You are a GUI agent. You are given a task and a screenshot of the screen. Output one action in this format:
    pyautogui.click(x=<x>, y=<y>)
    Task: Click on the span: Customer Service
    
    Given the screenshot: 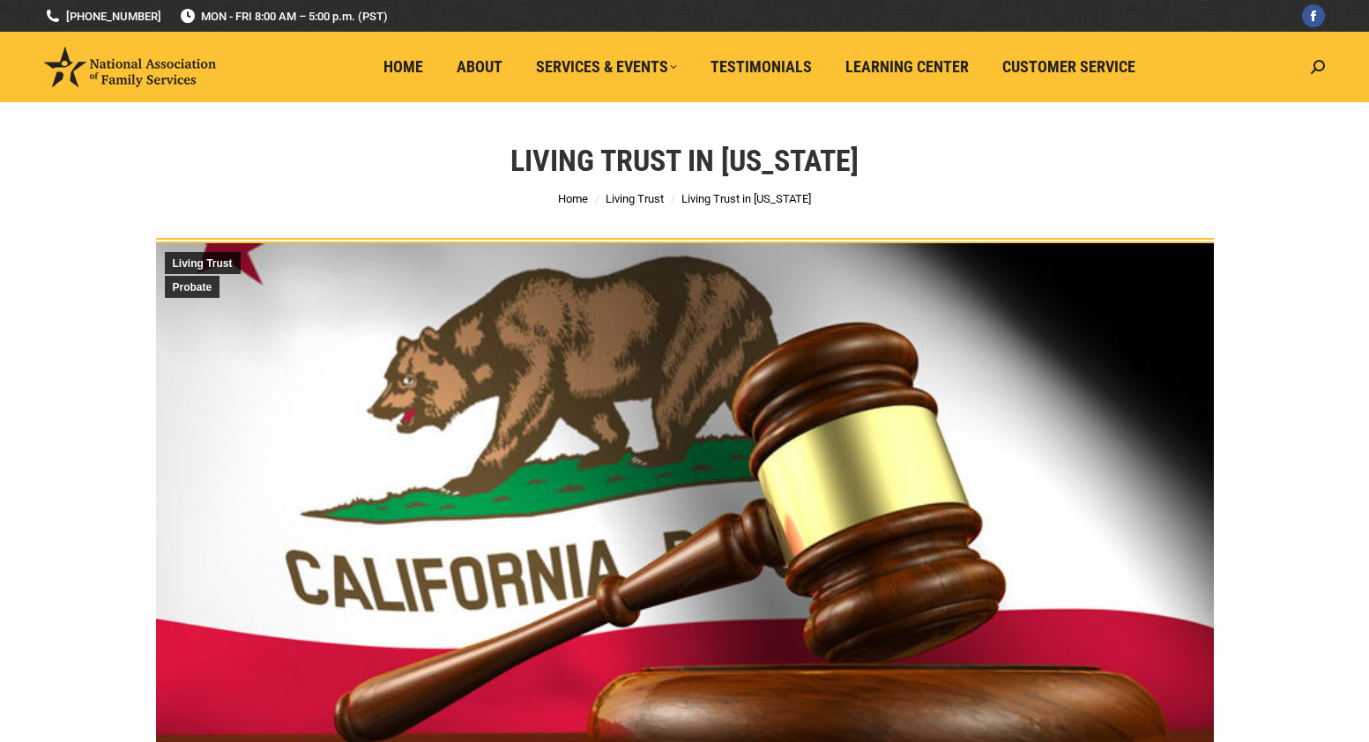 What is the action you would take?
    pyautogui.click(x=1069, y=67)
    